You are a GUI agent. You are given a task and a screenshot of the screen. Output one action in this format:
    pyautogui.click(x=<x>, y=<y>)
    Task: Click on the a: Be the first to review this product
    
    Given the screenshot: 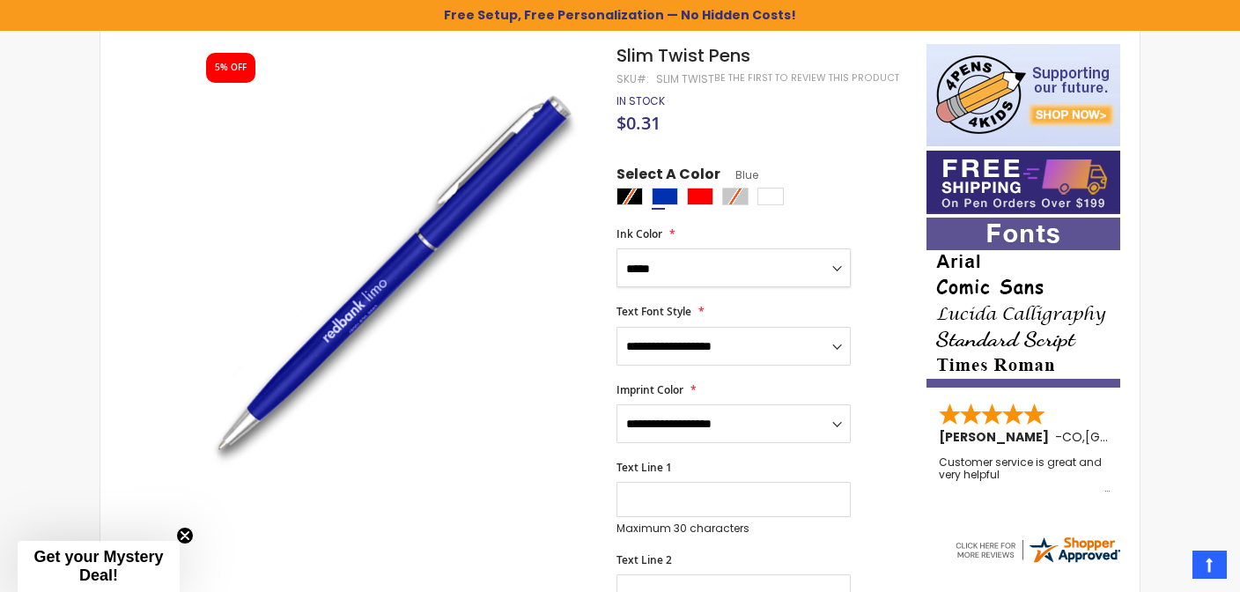 What is the action you would take?
    pyautogui.click(x=806, y=77)
    